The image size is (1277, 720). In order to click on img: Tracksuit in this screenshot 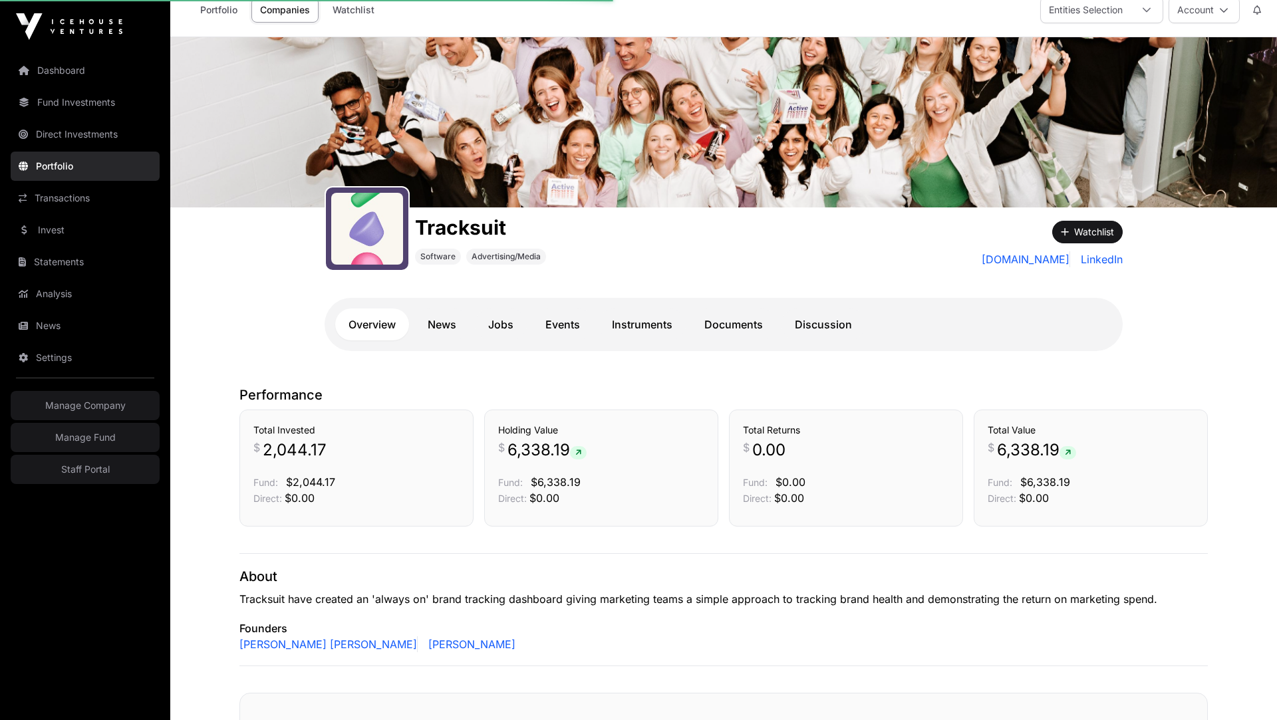, I will do `click(723, 122)`.